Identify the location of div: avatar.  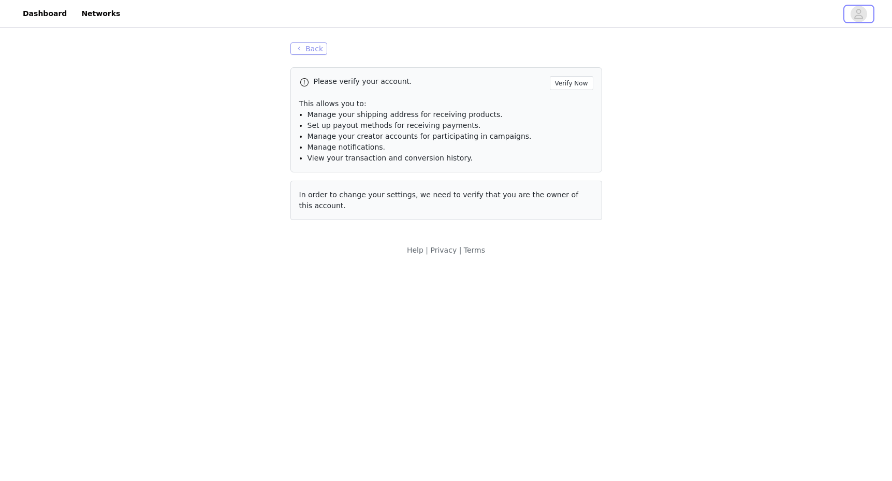
(858, 14).